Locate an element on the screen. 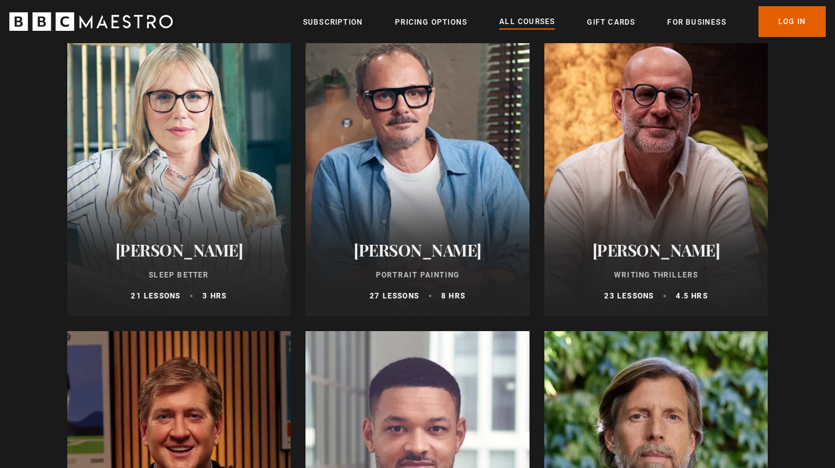  p: 21 lessons is located at coordinates (155, 296).